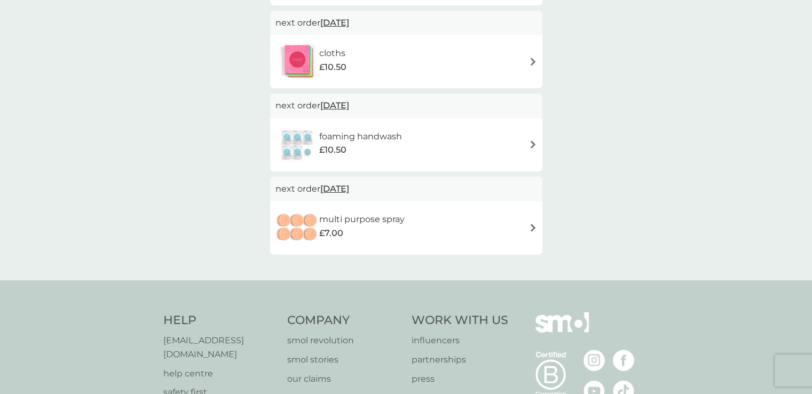 The image size is (812, 394). Describe the element at coordinates (459, 340) in the screenshot. I see `p: influencers` at that location.